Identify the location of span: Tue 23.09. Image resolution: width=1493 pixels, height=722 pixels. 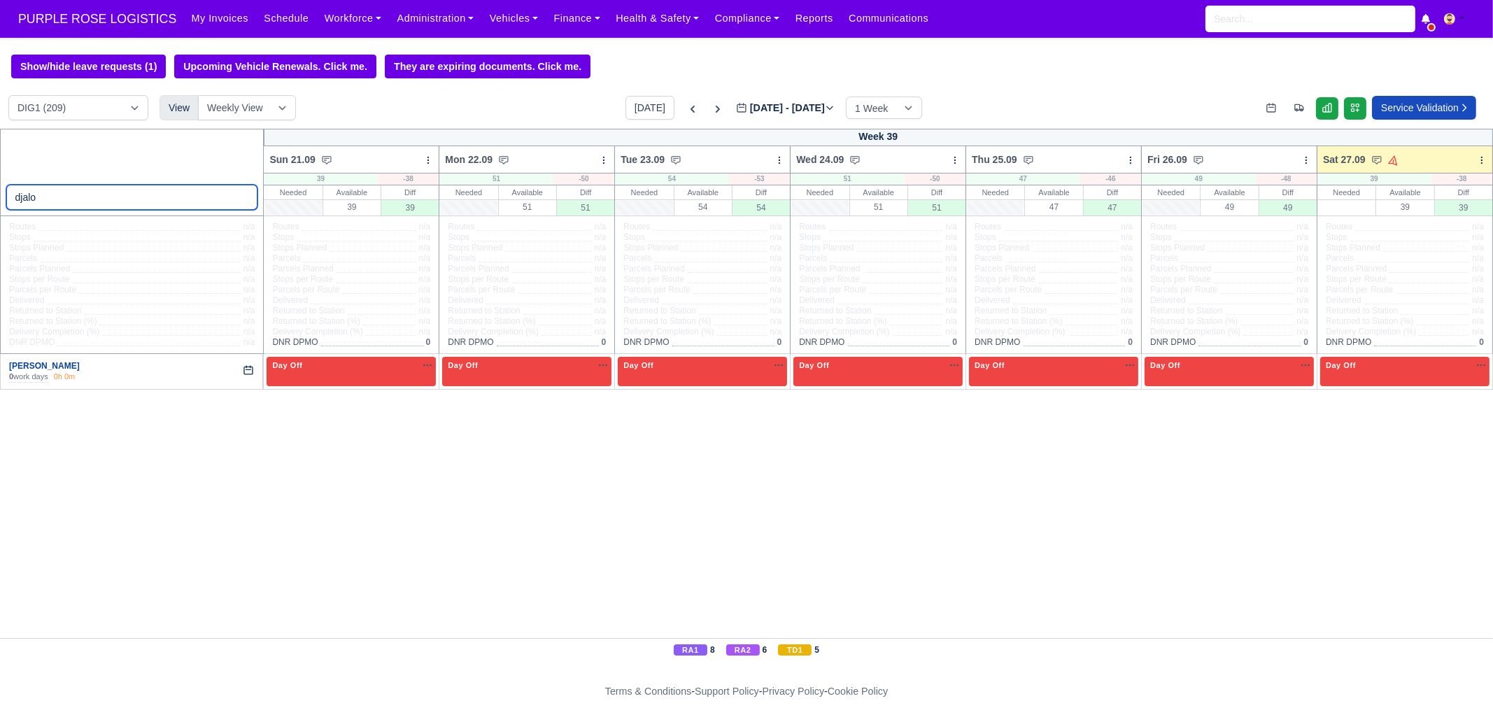
(642, 159).